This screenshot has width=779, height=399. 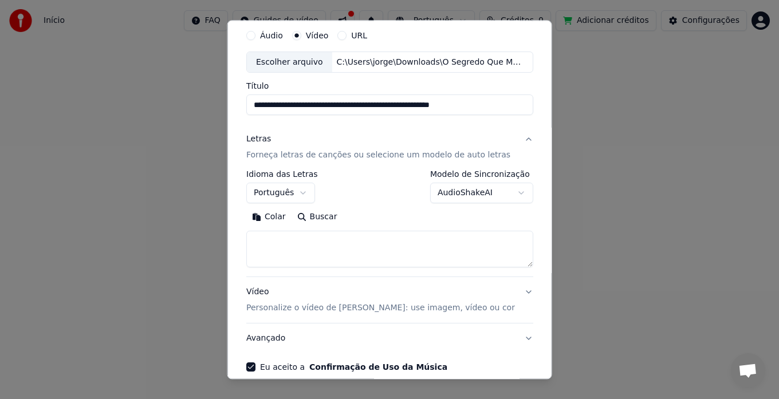 What do you see at coordinates (389, 339) in the screenshot?
I see `button: Avançado` at bounding box center [389, 339].